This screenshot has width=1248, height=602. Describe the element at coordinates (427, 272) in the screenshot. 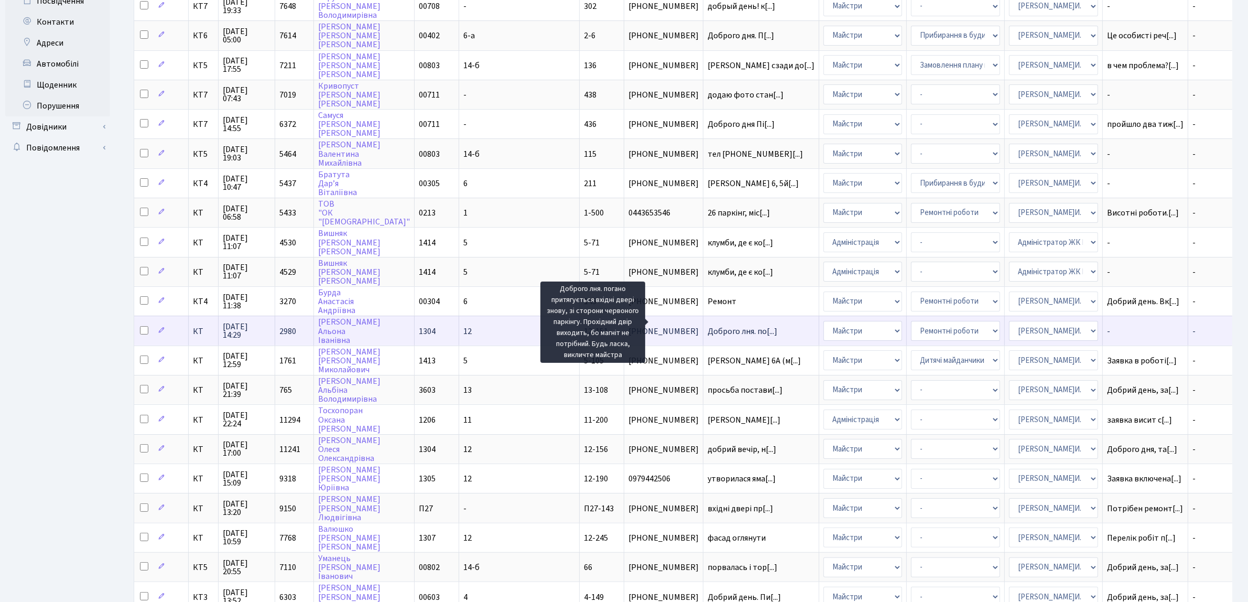

I see `span: 1414` at that location.